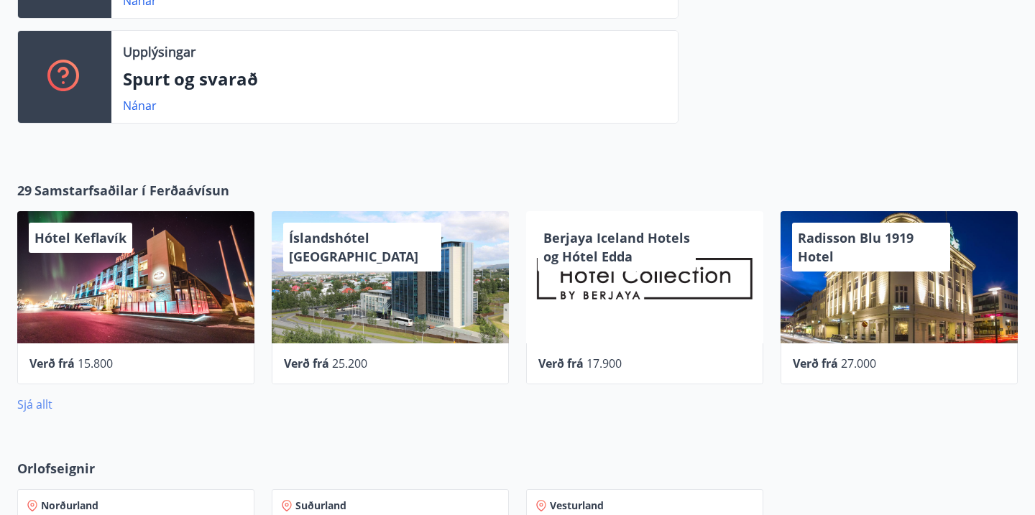 The height and width of the screenshot is (515, 1035). What do you see at coordinates (395, 79) in the screenshot?
I see `p: Spurt og svarað` at bounding box center [395, 79].